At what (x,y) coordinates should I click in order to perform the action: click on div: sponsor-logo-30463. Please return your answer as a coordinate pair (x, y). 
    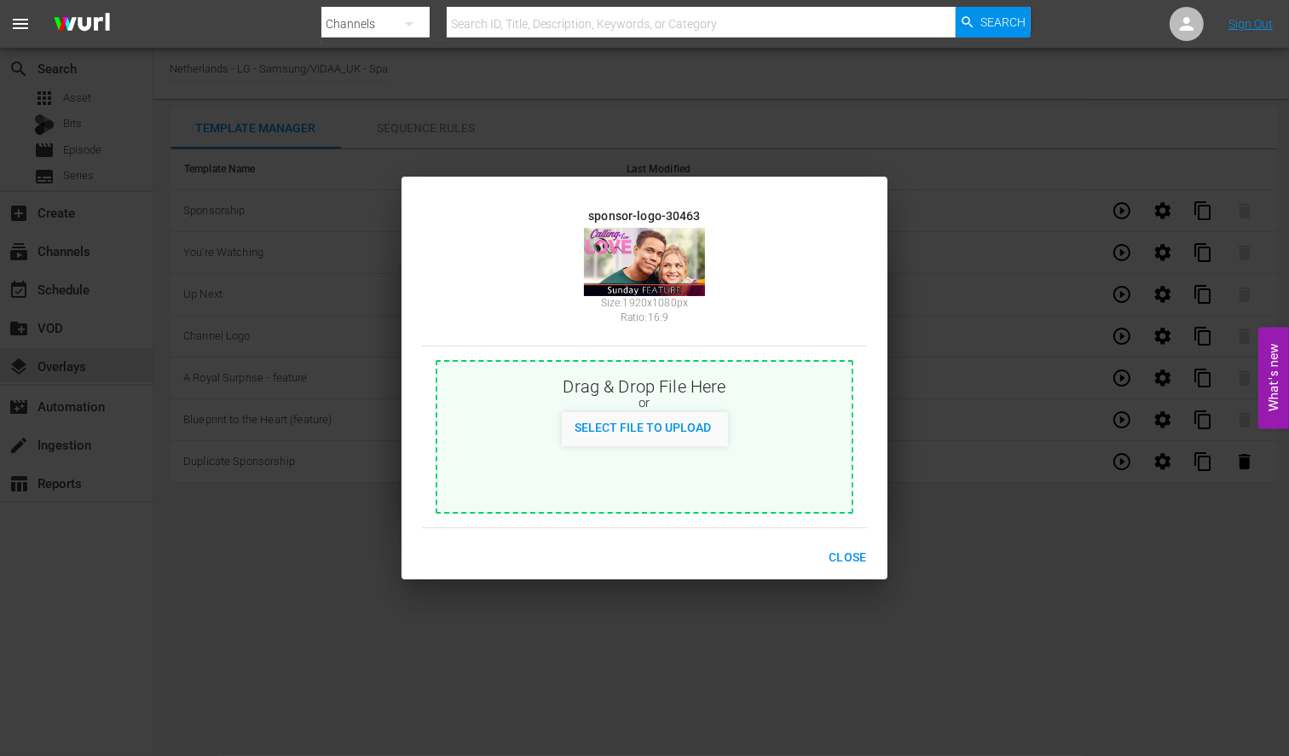
    Looking at the image, I should click on (645, 213).